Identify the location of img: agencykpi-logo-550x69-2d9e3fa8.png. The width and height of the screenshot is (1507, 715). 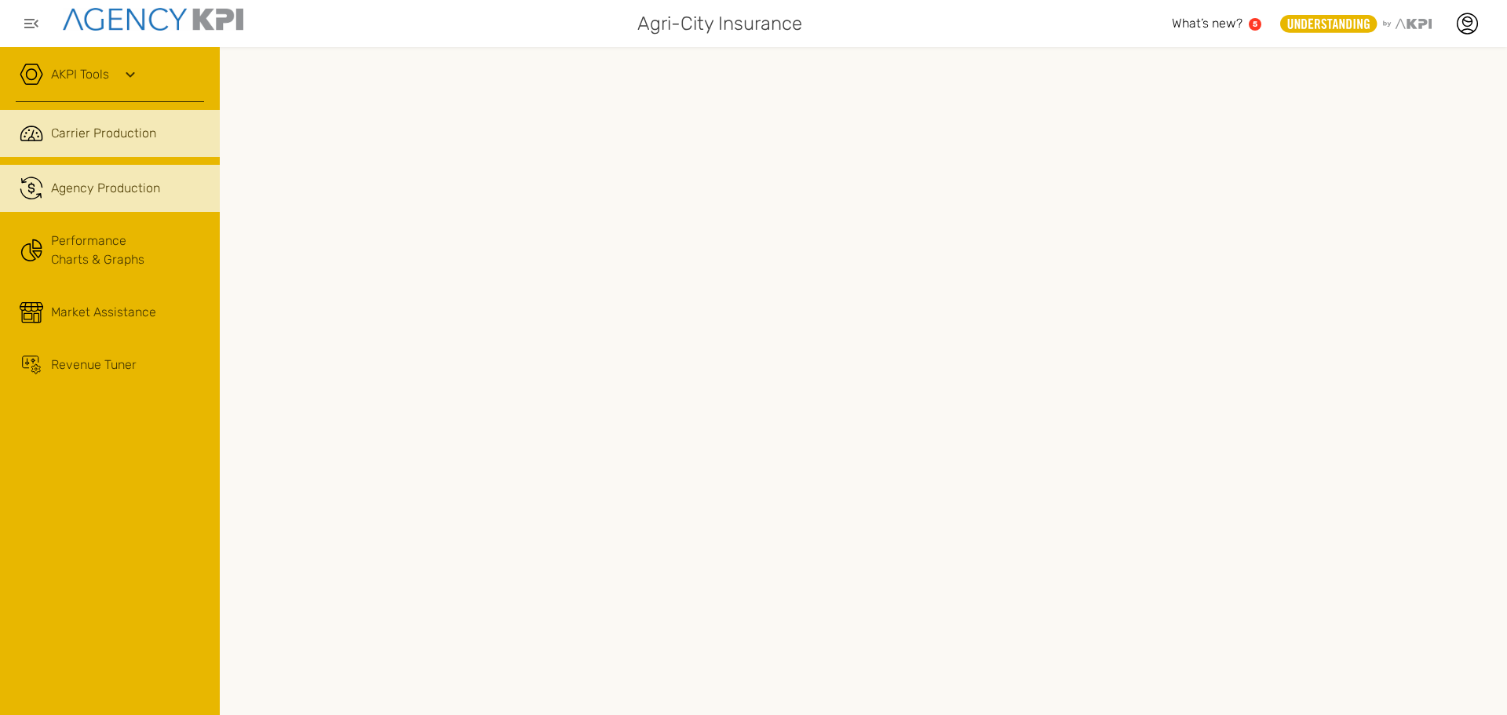
(153, 19).